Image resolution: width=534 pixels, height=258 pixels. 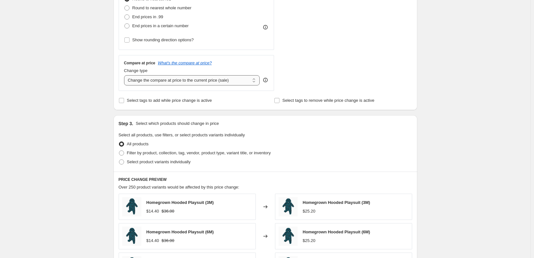 What do you see at coordinates (136, 70) in the screenshot?
I see `span: Change type` at bounding box center [136, 70].